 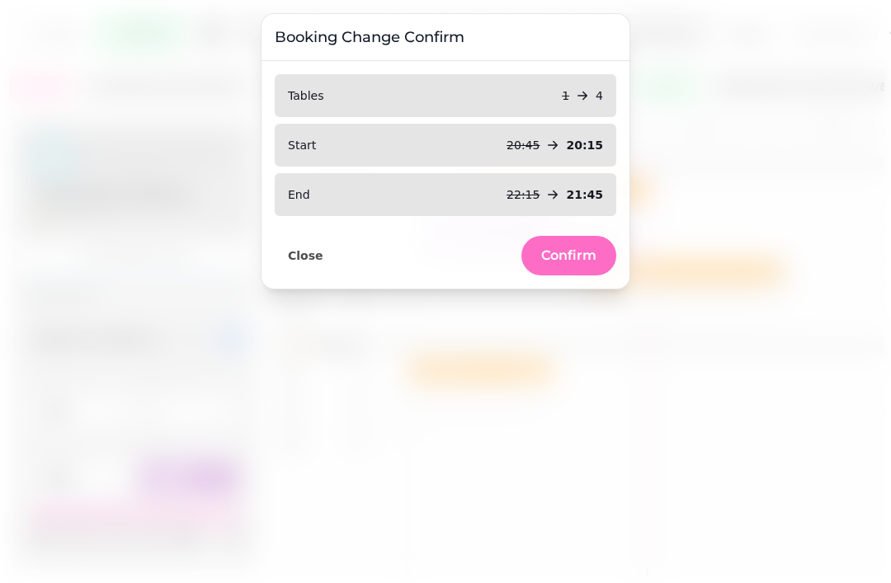 I want to click on p: 22:15, so click(x=523, y=195).